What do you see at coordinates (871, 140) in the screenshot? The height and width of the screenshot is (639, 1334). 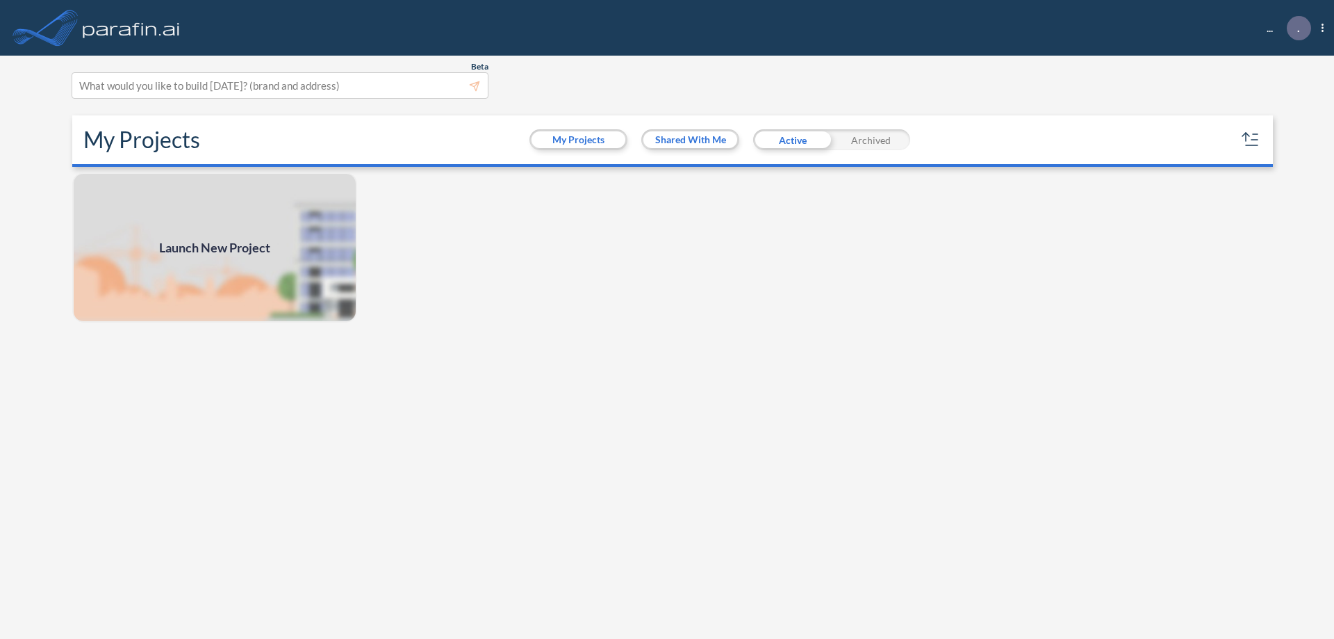 I see `div: Archived` at bounding box center [871, 140].